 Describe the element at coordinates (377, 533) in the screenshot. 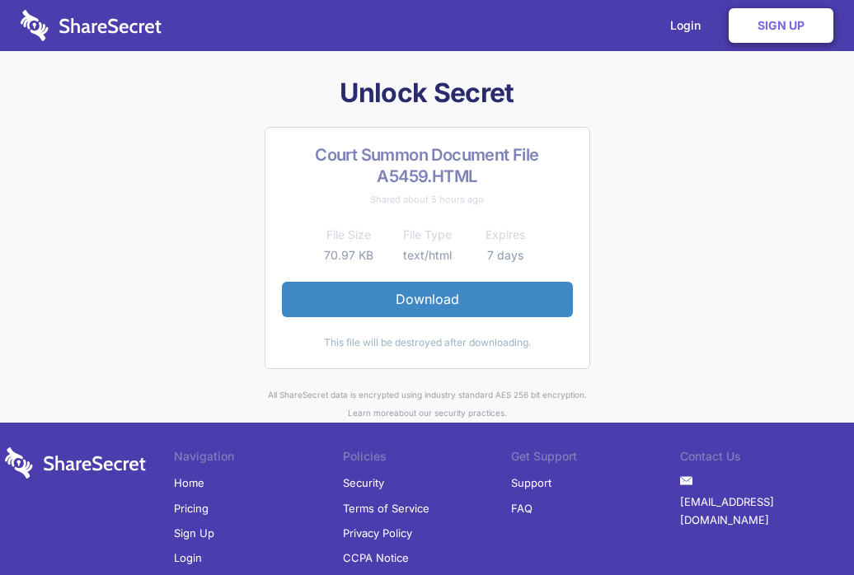

I see `a: Privacy Policy` at that location.